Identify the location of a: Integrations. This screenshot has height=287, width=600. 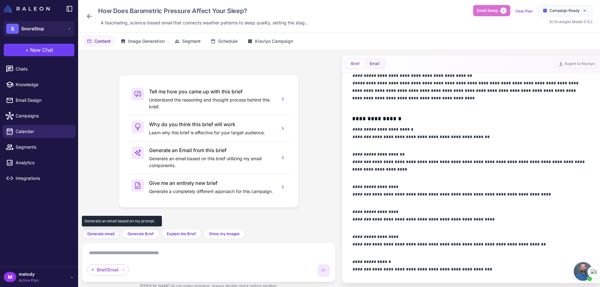
(39, 178).